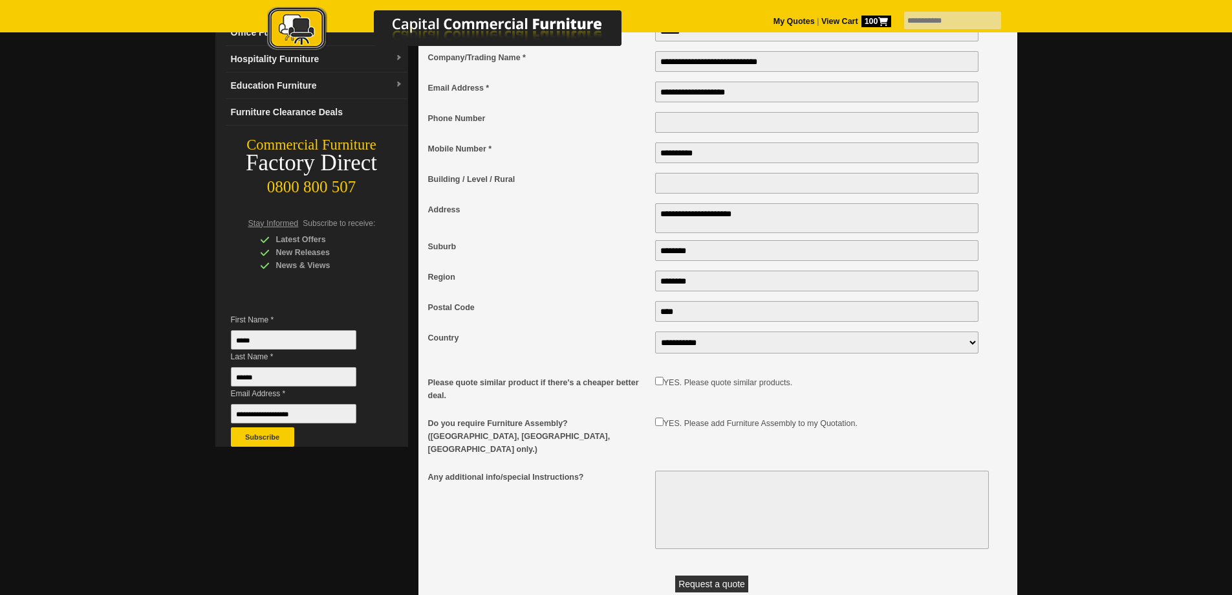 The width and height of the screenshot is (1232, 595). What do you see at coordinates (728, 382) in the screenshot?
I see `label: YES. Please quote similar products.` at bounding box center [728, 382].